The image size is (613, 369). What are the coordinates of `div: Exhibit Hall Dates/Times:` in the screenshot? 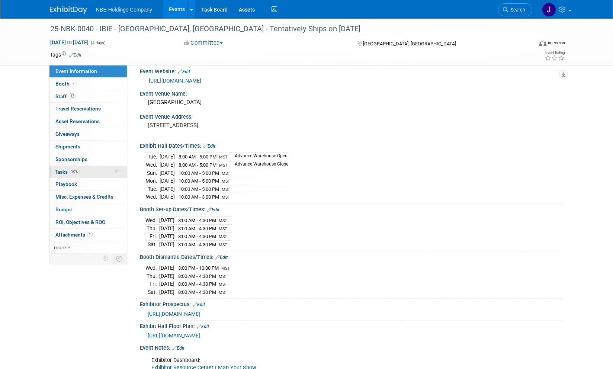 It's located at (351, 145).